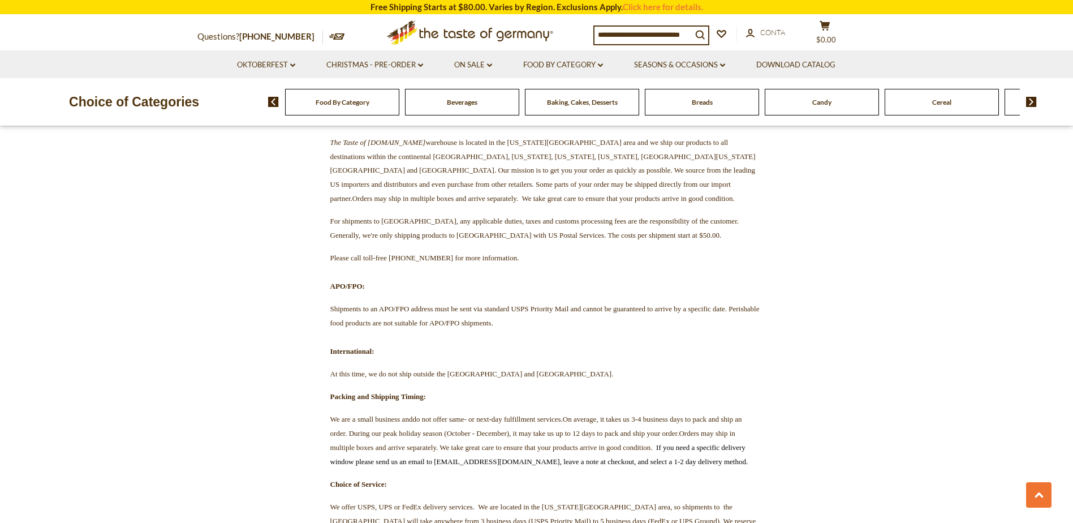  Describe the element at coordinates (702, 102) in the screenshot. I see `a: Breads` at that location.